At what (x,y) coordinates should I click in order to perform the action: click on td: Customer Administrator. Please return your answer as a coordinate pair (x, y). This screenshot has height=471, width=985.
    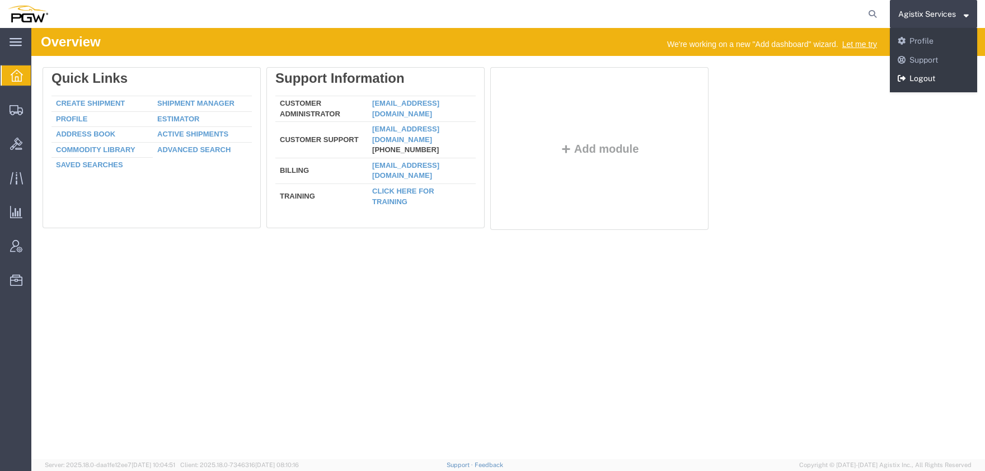
    Looking at the image, I should click on (290, 81).